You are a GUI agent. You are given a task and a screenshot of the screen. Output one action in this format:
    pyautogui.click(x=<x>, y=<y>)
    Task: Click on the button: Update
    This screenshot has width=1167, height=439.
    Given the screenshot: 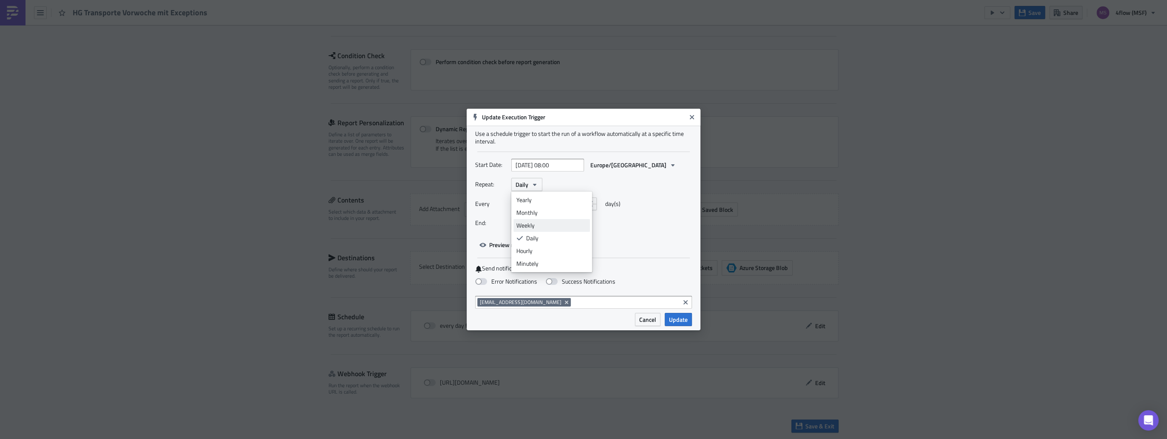 What is the action you would take?
    pyautogui.click(x=678, y=320)
    